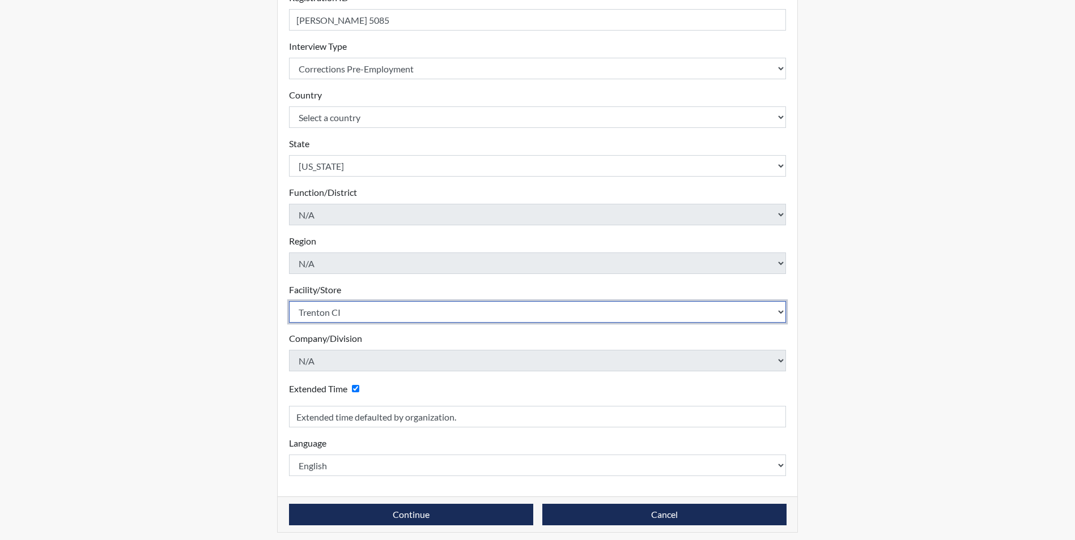 The image size is (1075, 540). I want to click on input: Insert a Registration ID, which needs to be a unique alphanumeric value for each interviewee, so click(538, 20).